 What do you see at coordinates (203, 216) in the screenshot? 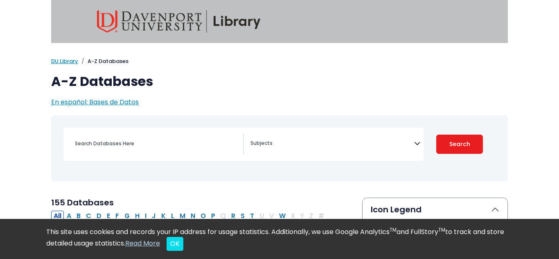
I see `button: Filter Results O` at bounding box center [203, 216].